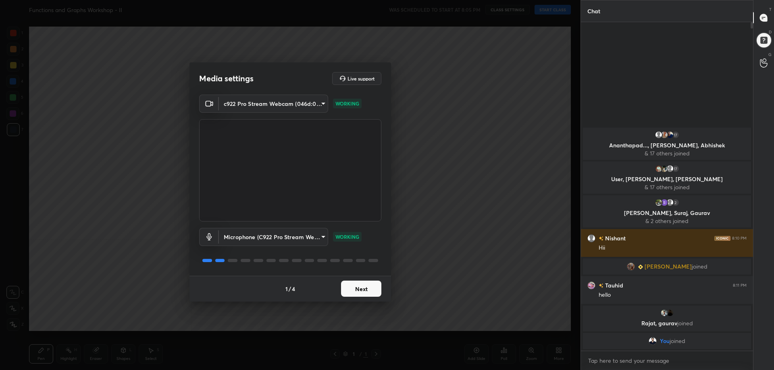 Image resolution: width=774 pixels, height=370 pixels. Describe the element at coordinates (664, 169) in the screenshot. I see `img: efa32a74879849bf9efb81e228119472.jpg` at that location.